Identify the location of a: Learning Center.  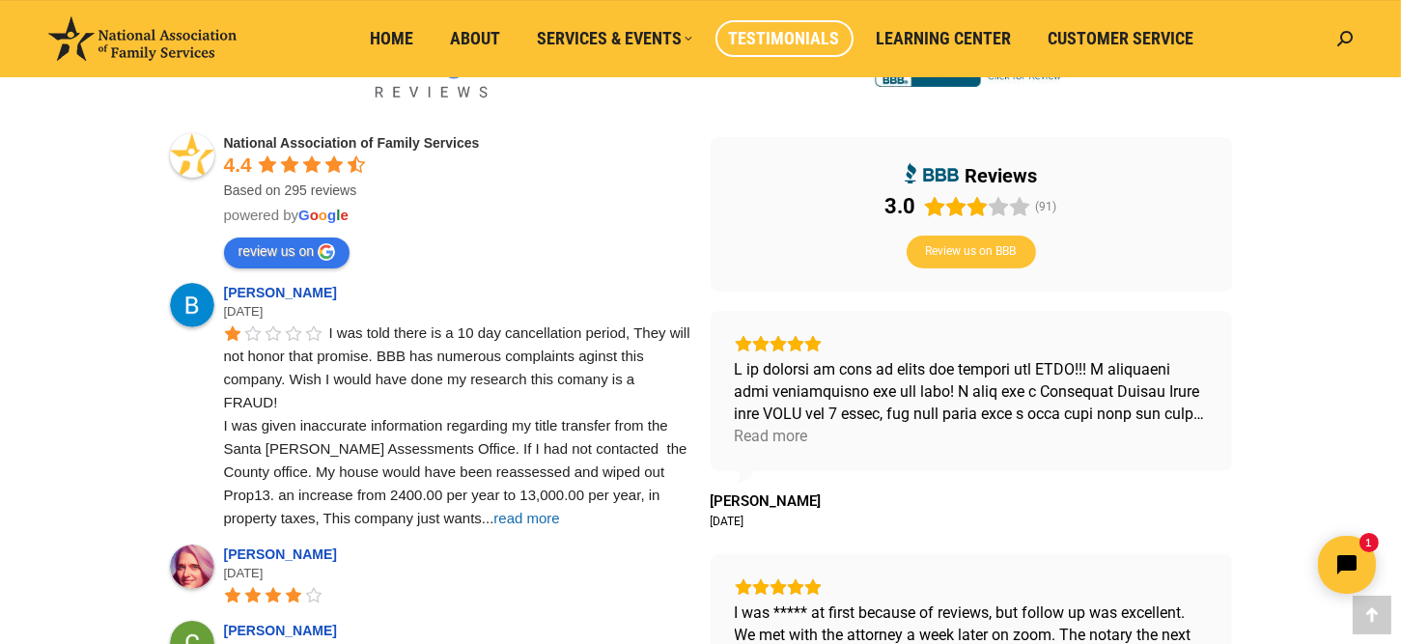
(945, 39).